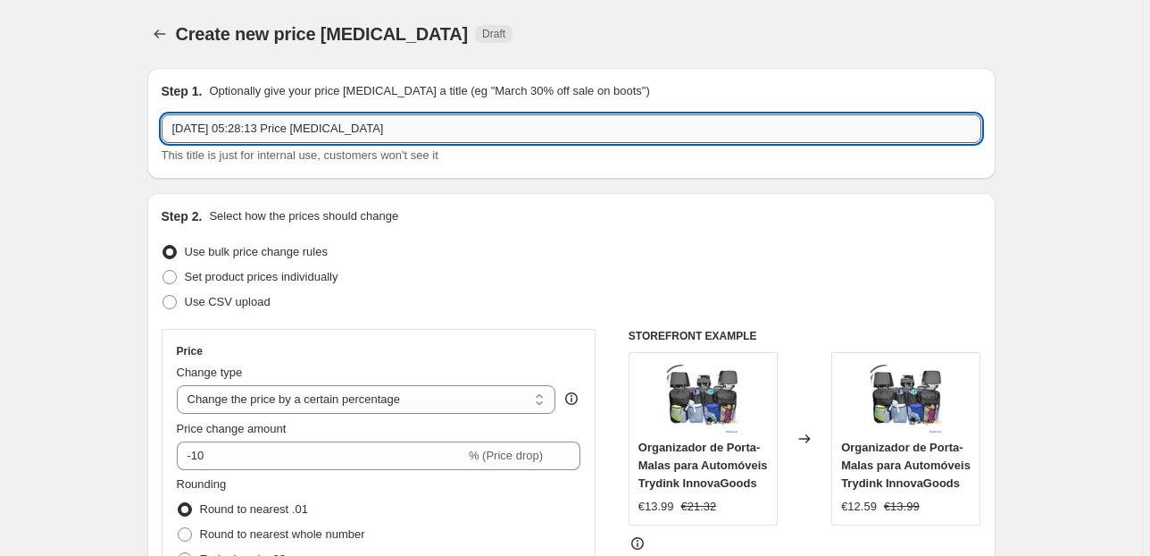  Describe the element at coordinates (859, 506) in the screenshot. I see `div: €12.59` at that location.